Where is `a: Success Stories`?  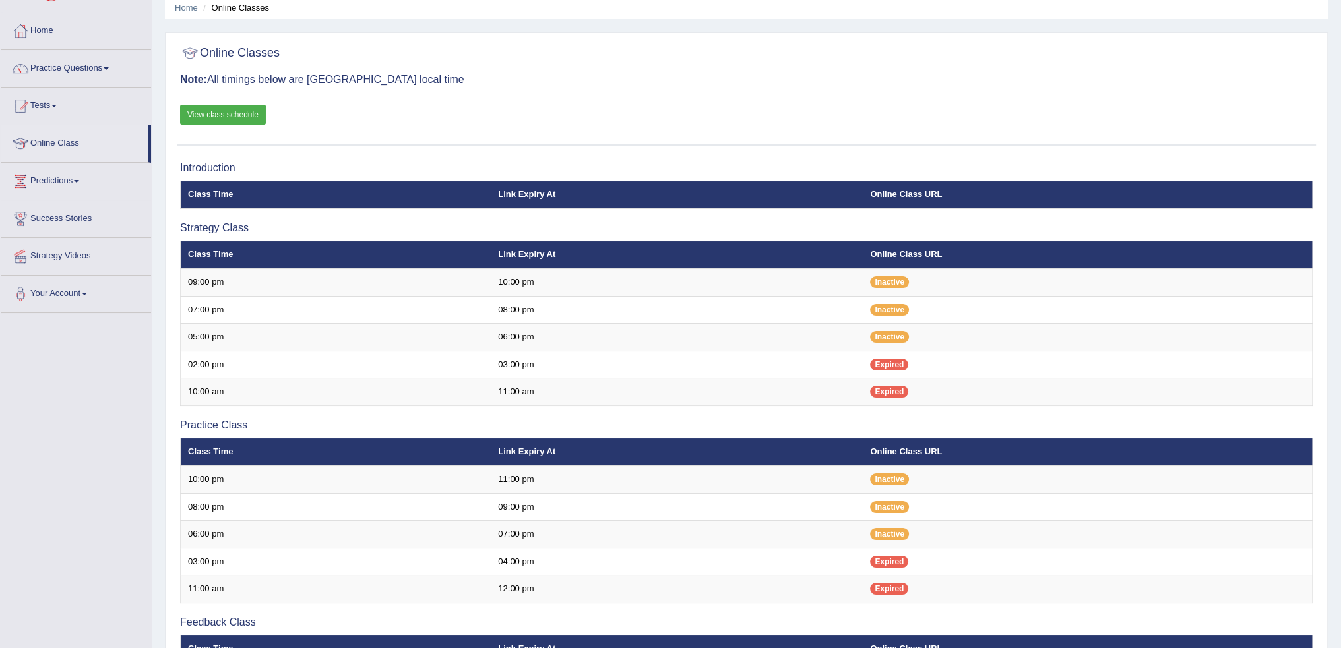 a: Success Stories is located at coordinates (76, 217).